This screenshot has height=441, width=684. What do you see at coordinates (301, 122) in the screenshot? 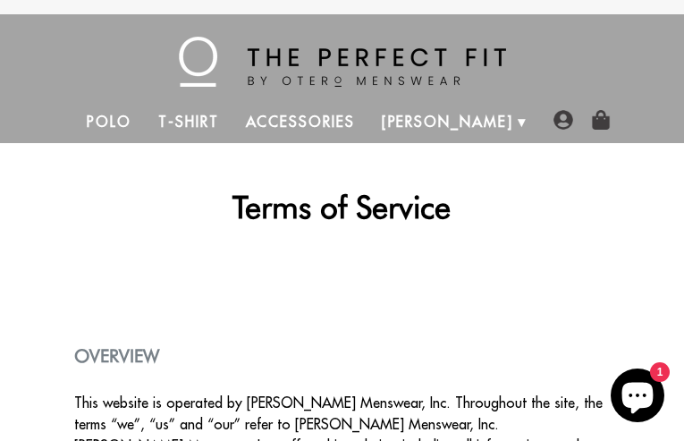
I see `a: Accessories` at bounding box center [301, 122].